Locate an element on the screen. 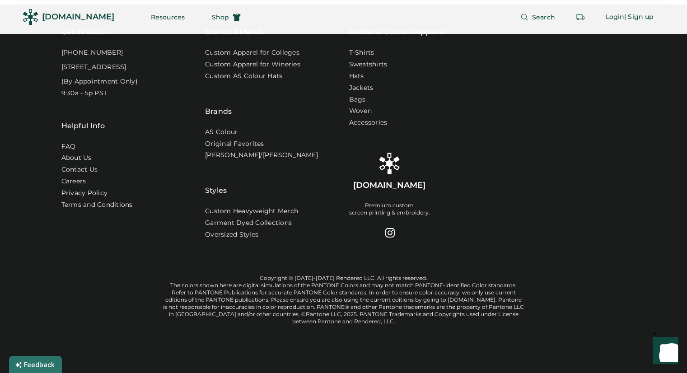  a: Contact Us is located at coordinates (79, 170).